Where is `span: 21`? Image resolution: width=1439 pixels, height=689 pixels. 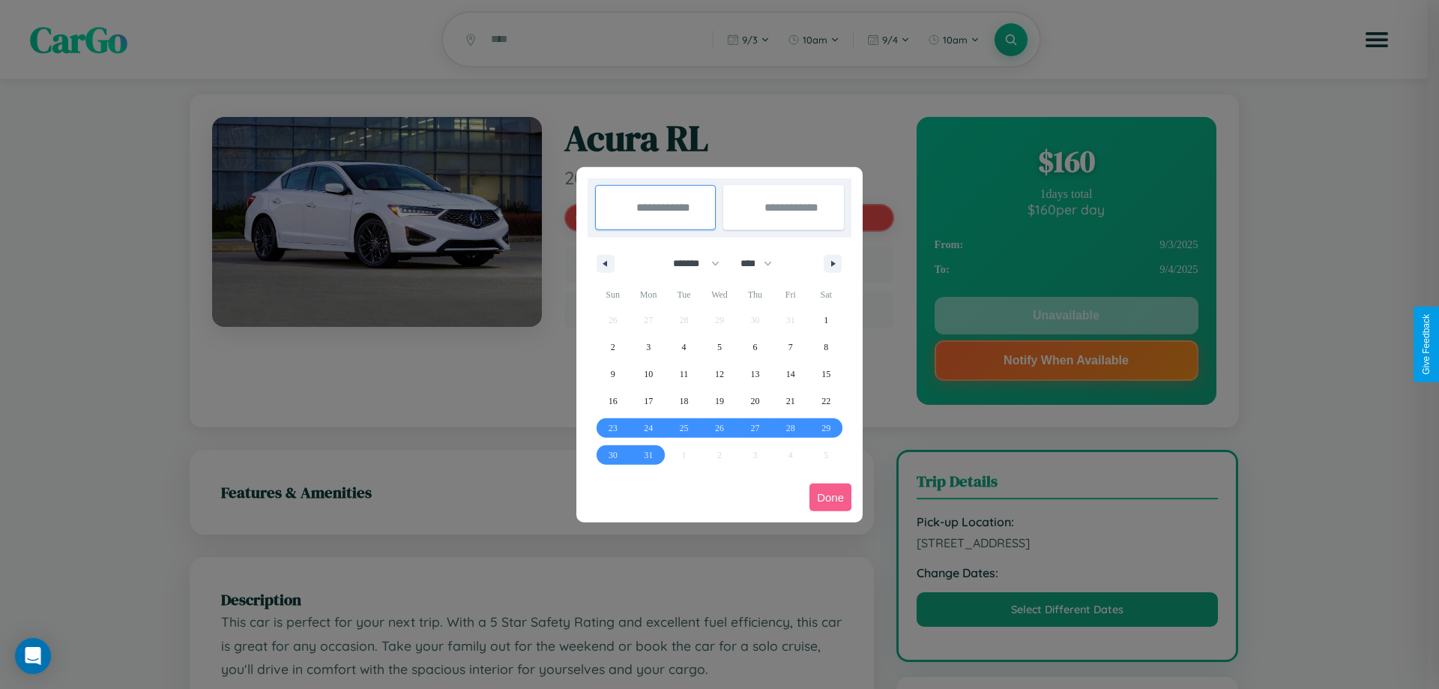 span: 21 is located at coordinates (791, 401).